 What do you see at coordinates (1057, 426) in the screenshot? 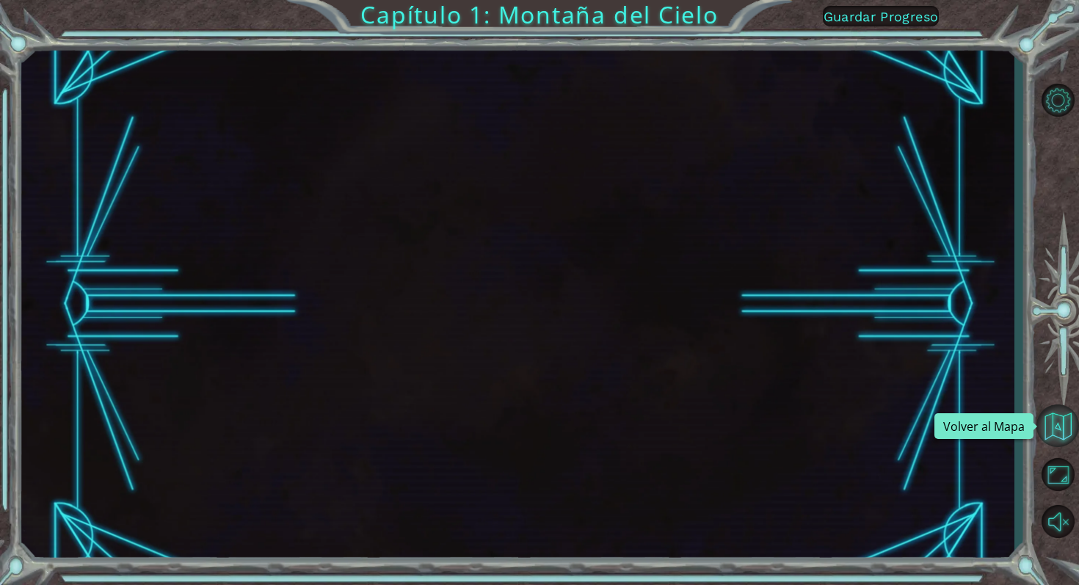
I see `button: Volver al Mapa` at bounding box center [1057, 426].